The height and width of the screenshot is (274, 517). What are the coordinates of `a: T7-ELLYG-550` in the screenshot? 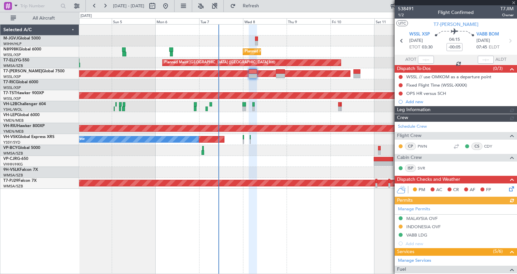 It's located at (16, 60).